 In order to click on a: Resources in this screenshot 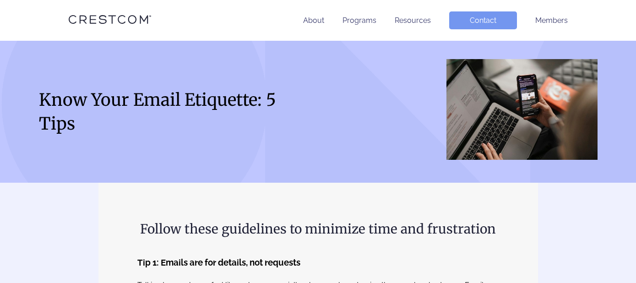, I will do `click(413, 20)`.